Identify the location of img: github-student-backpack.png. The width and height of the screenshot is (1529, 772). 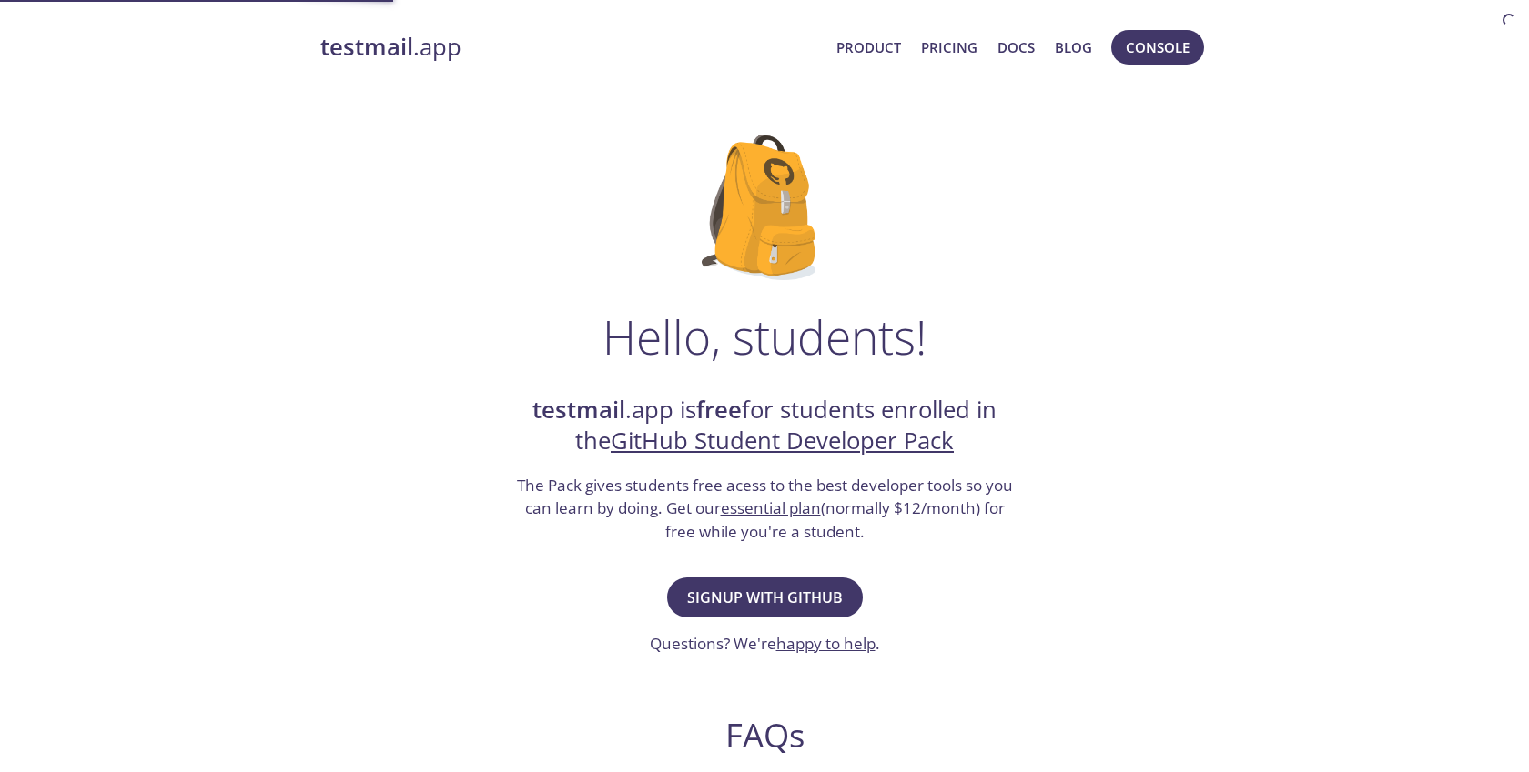
(764, 207).